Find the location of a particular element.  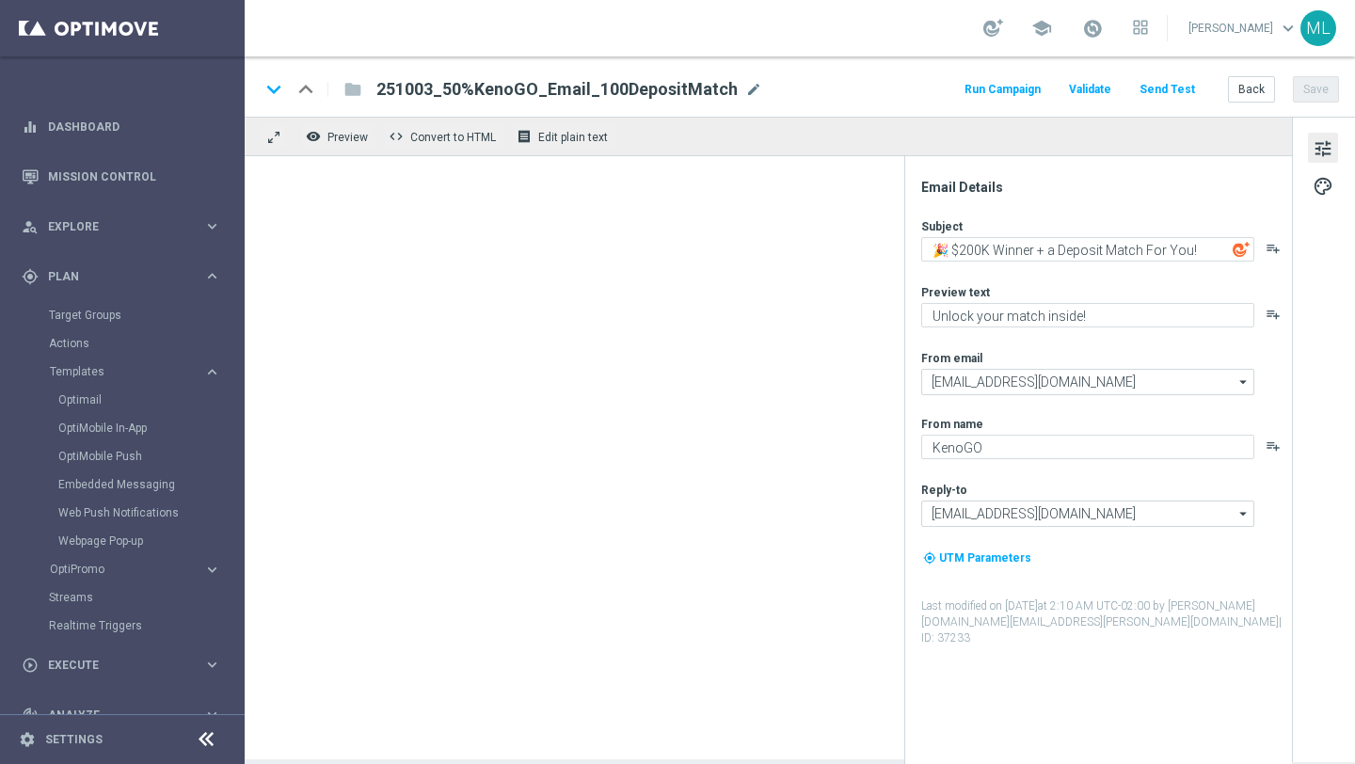

span: Edit plain text is located at coordinates (573, 137).